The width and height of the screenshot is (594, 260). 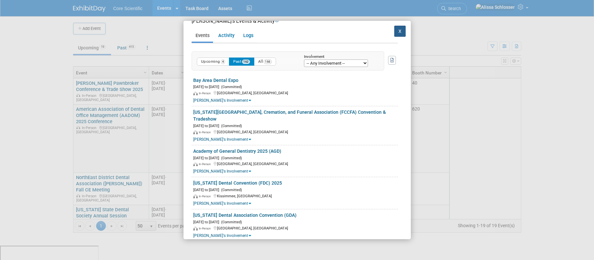 What do you see at coordinates (248, 36) in the screenshot?
I see `a: Logs` at bounding box center [248, 36].